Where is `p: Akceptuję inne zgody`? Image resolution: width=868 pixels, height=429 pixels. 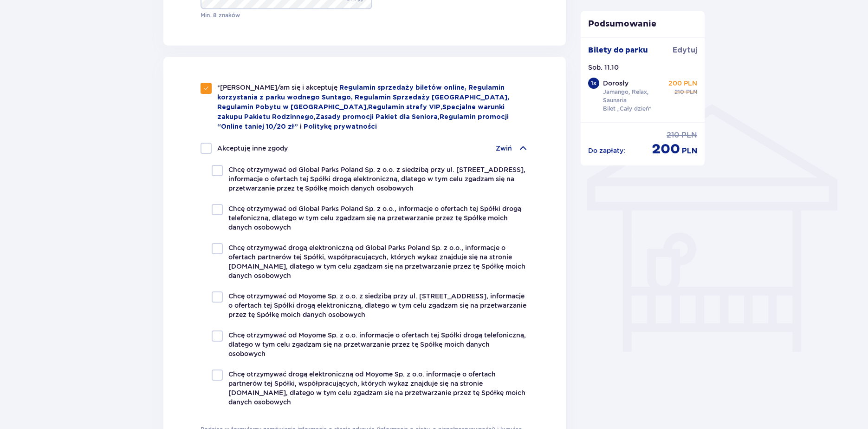 p: Akceptuję inne zgody is located at coordinates (253, 148).